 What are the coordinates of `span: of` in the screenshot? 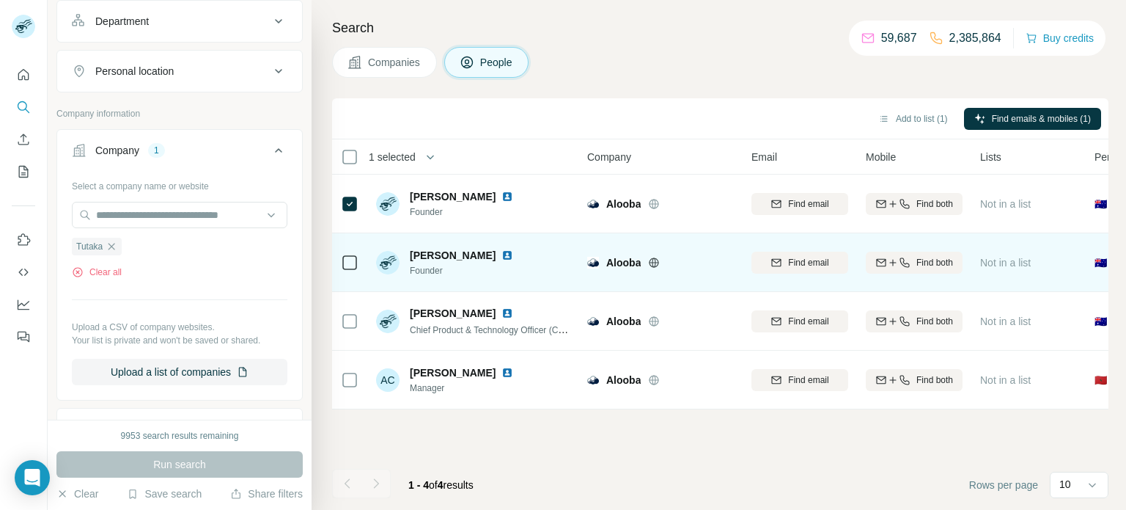 It's located at (433, 485).